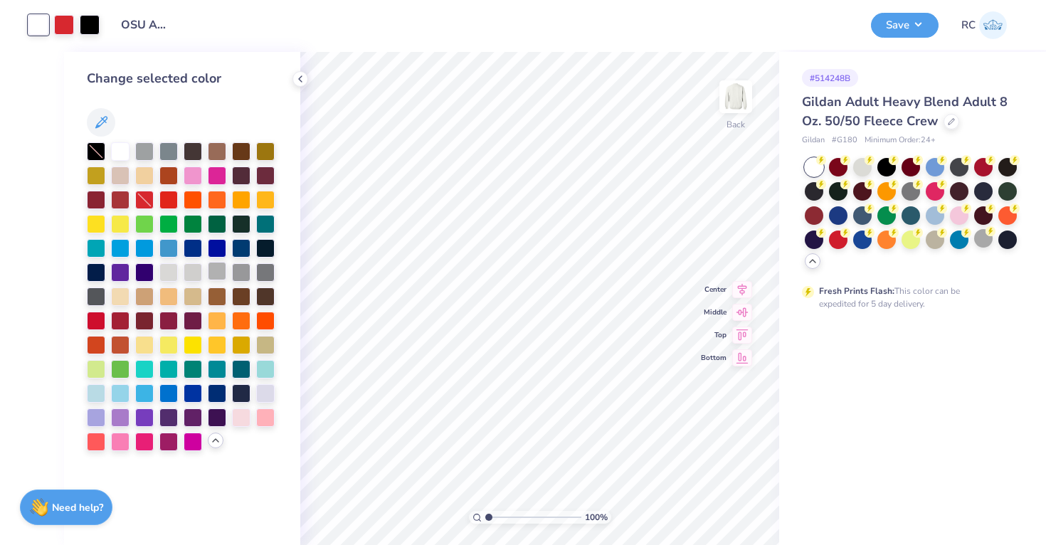 The height and width of the screenshot is (545, 1046). I want to click on span: Gildan Adult Heavy Blend Adult 8 Oz. 50/50 Fleece Crew, so click(905, 111).